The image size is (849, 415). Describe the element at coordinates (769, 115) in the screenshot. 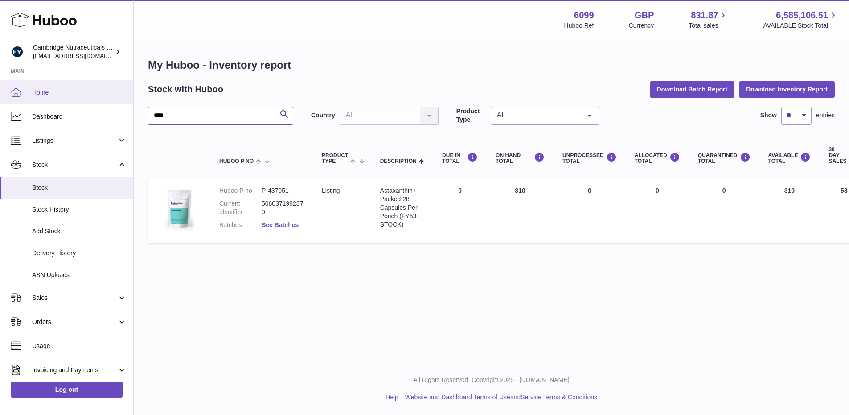

I see `label: Show` at that location.